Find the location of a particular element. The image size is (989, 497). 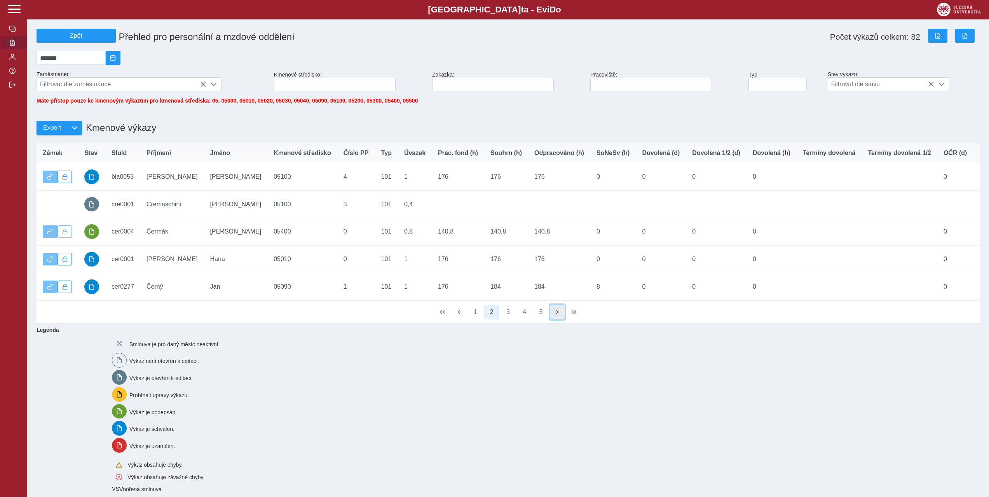

div: Typ: is located at coordinates (785, 81).